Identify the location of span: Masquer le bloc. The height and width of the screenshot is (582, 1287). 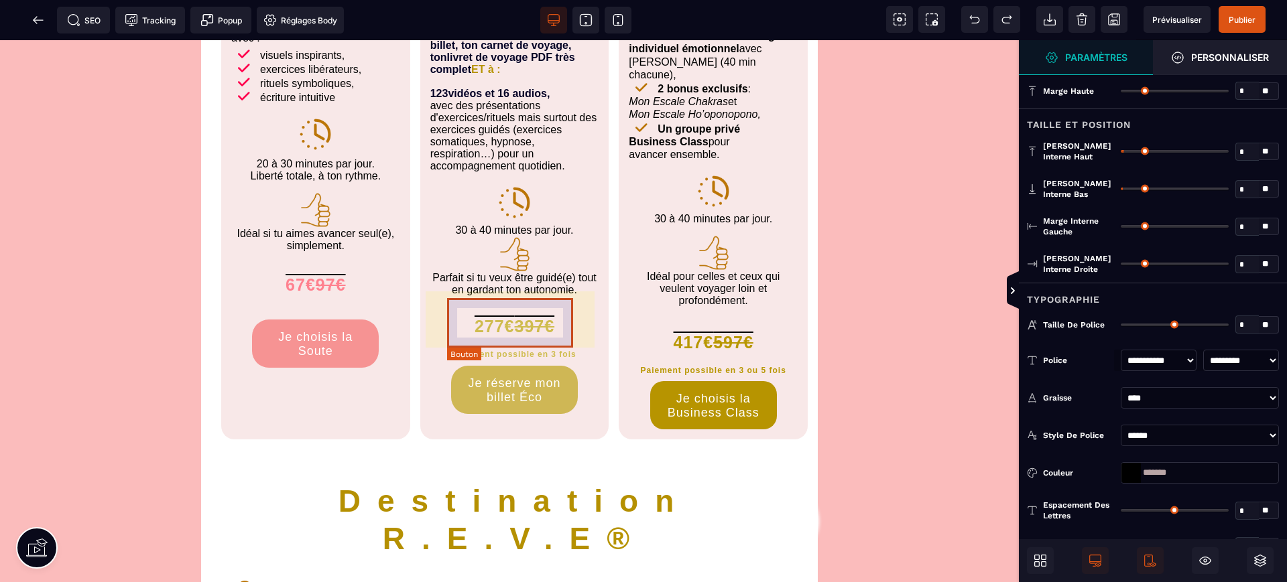
(1205, 561).